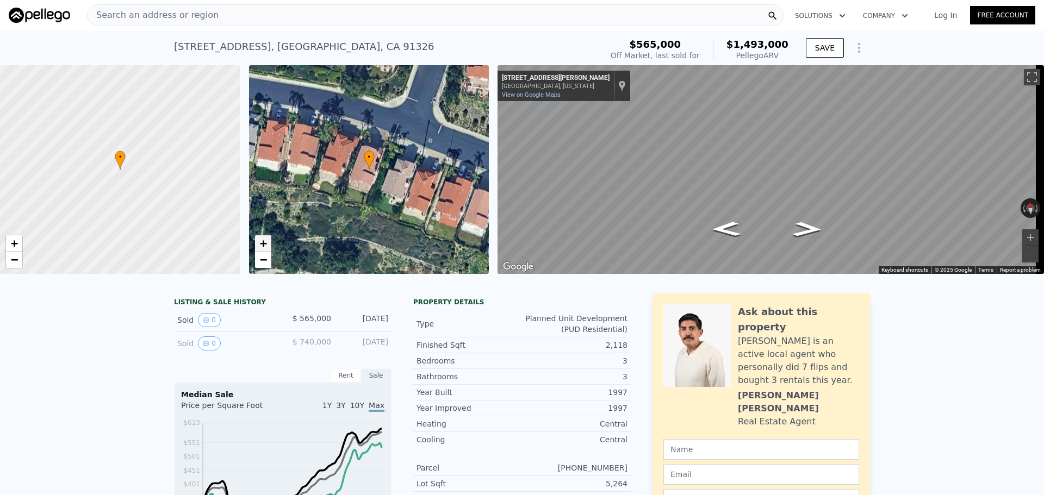  Describe the element at coordinates (758, 55) in the screenshot. I see `div: Pellego ARV` at that location.